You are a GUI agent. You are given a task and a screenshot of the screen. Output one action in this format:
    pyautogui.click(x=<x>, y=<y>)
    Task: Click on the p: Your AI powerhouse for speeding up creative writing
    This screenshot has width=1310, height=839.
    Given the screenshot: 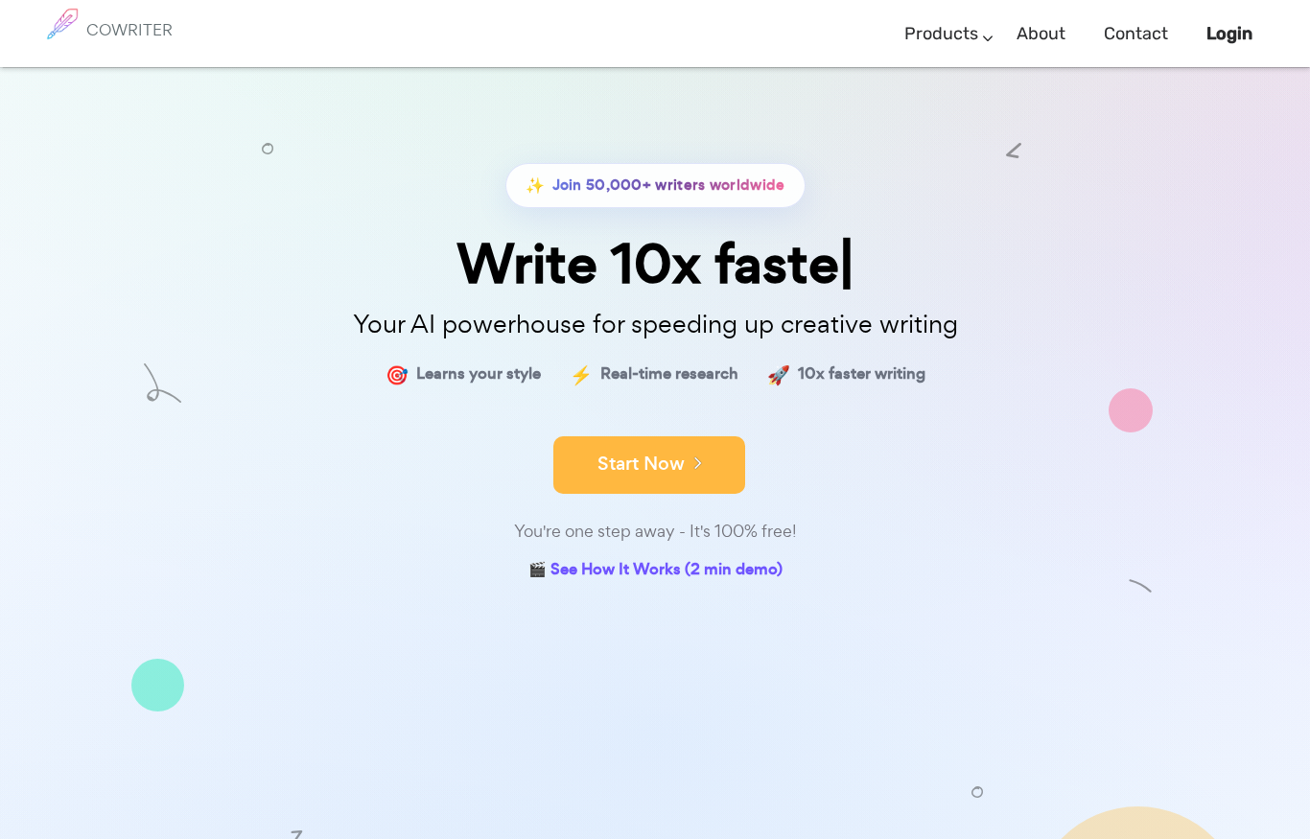 What is the action you would take?
    pyautogui.click(x=655, y=324)
    